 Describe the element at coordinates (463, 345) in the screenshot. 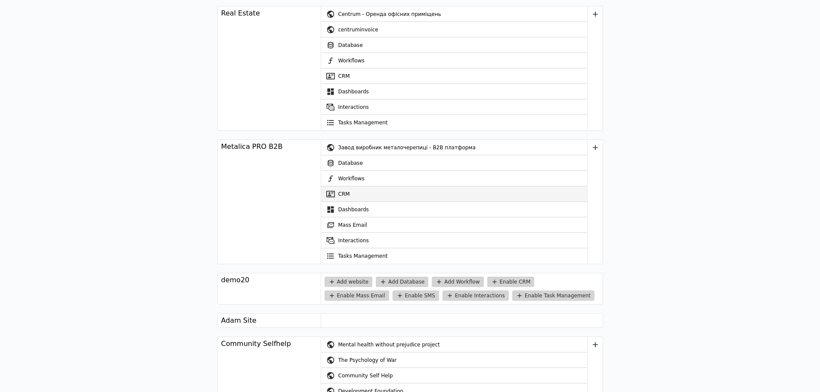

I see `div: Mental health without prejudice project` at that location.